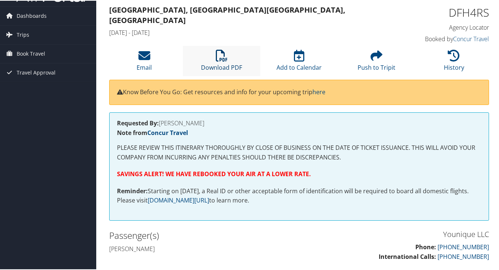  What do you see at coordinates (446, 12) in the screenshot?
I see `h1: DFH4RS` at bounding box center [446, 12].